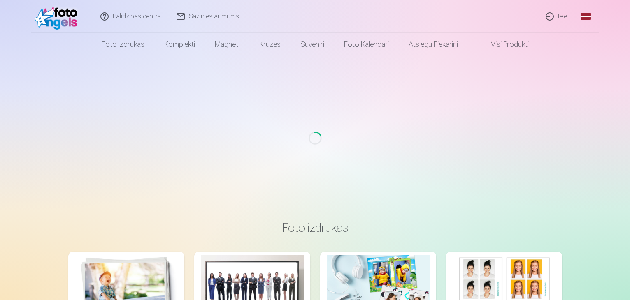 The width and height of the screenshot is (630, 300). Describe the element at coordinates (179, 44) in the screenshot. I see `a: Komplekti` at that location.